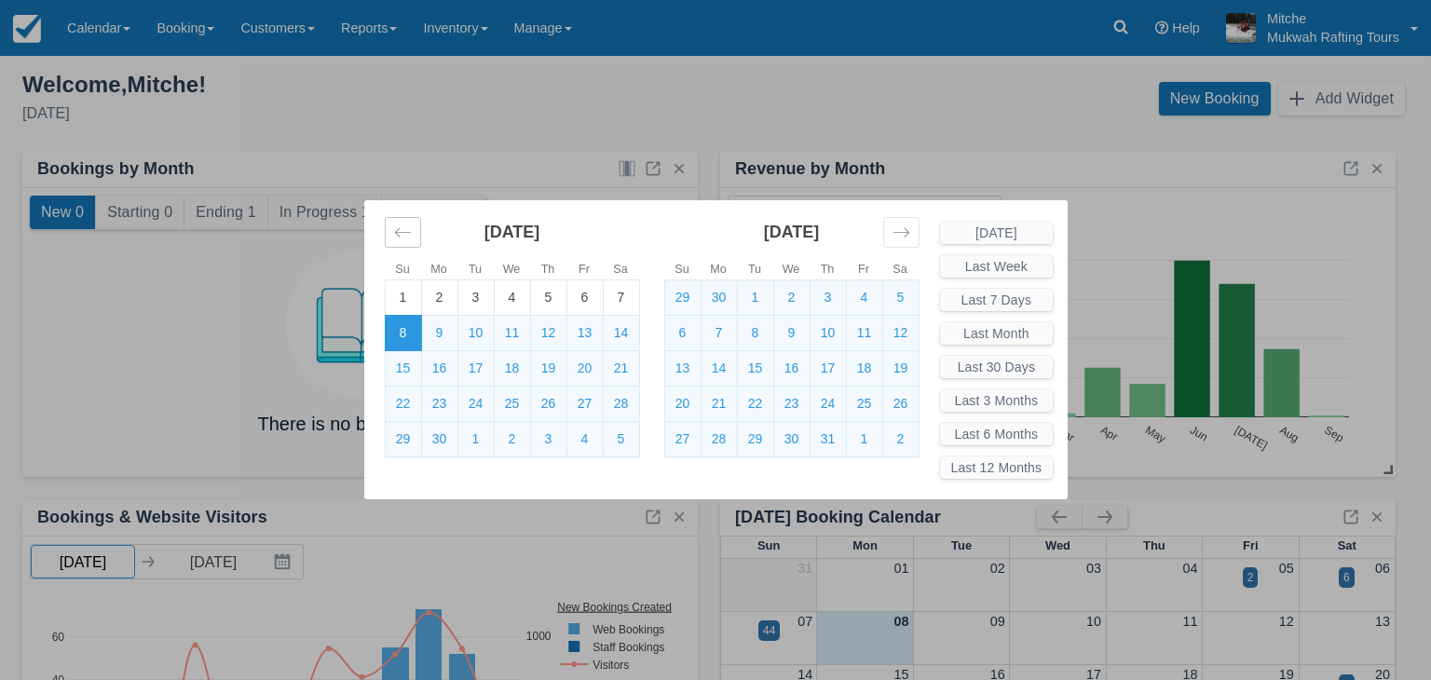  I want to click on td: Selected. Tuesday, September 10, 2024, so click(475, 333).